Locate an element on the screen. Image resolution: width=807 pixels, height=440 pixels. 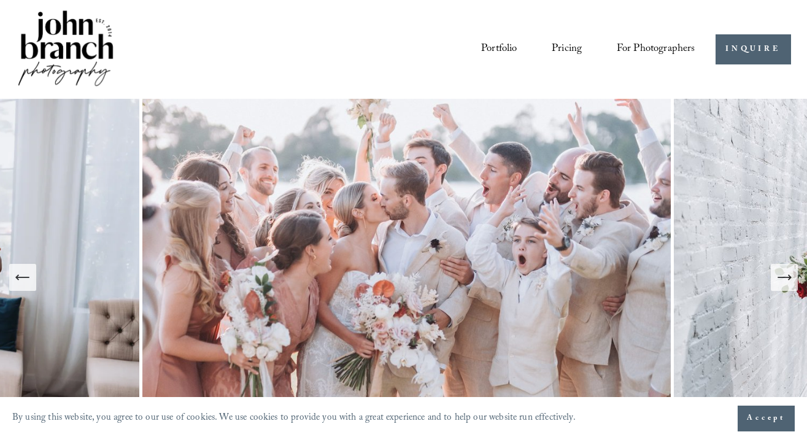
a: Portfolio is located at coordinates (499, 49).